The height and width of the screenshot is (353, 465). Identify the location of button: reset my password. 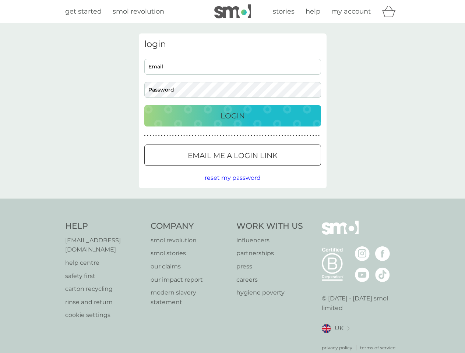
(232, 178).